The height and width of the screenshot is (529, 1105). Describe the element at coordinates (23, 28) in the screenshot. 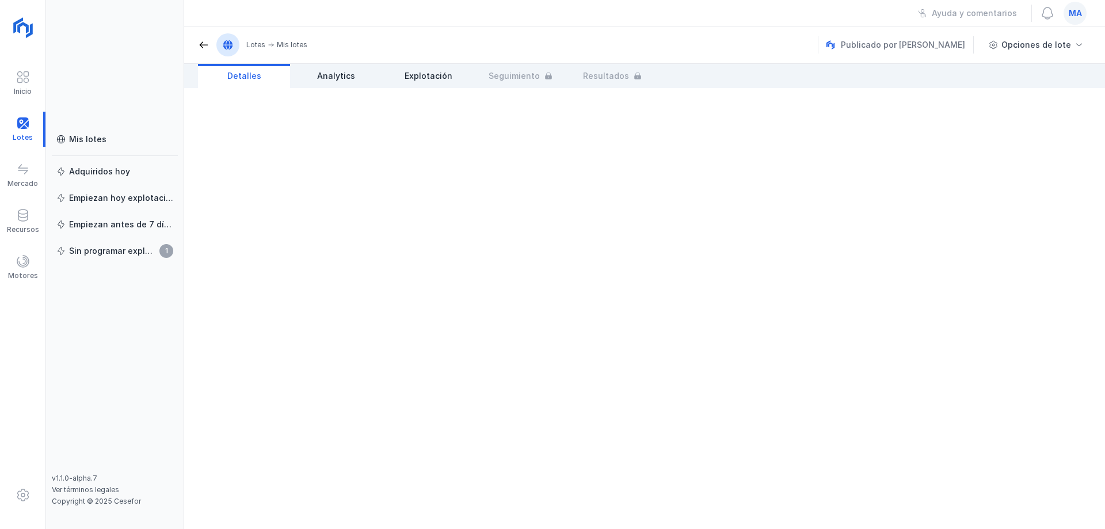

I see `img: logoRight.svg` at that location.